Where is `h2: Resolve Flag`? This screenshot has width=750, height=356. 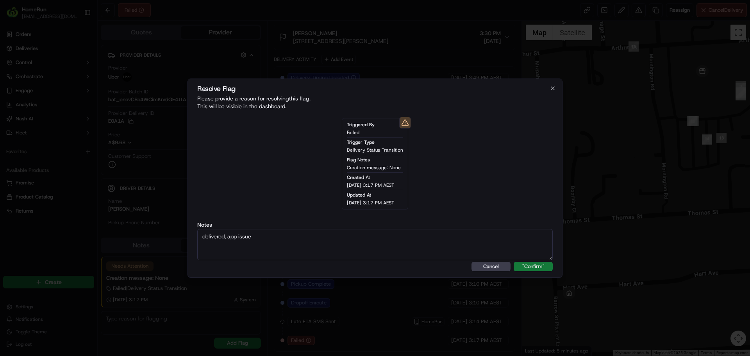
h2: Resolve Flag is located at coordinates (375, 89).